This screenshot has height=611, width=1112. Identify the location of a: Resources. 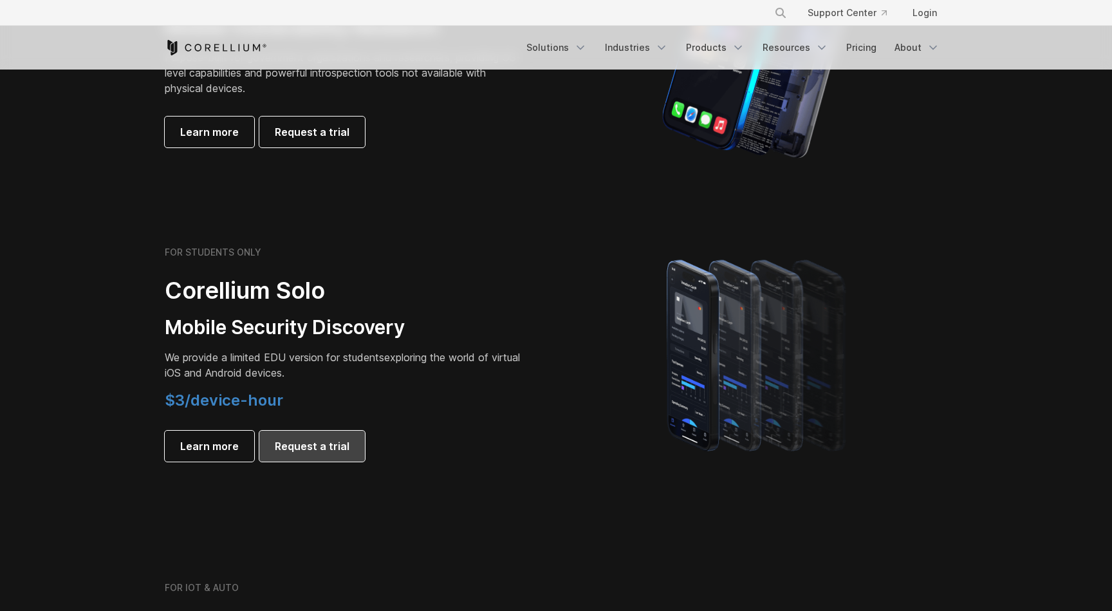
(795, 48).